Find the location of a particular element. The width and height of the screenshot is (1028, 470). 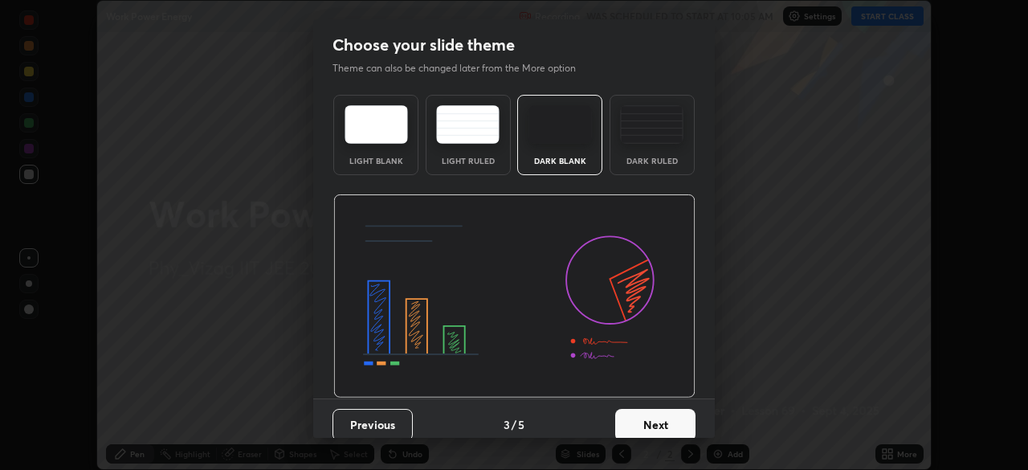

div: Dark Ruled is located at coordinates (652, 161).